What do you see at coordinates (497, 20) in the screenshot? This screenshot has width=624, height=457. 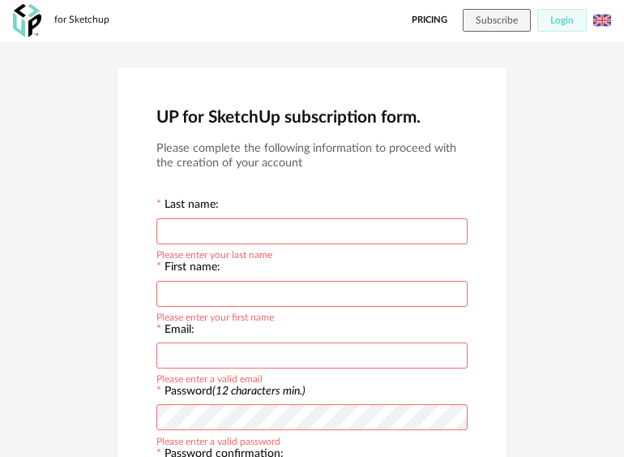 I see `a: Subscribe` at bounding box center [497, 20].